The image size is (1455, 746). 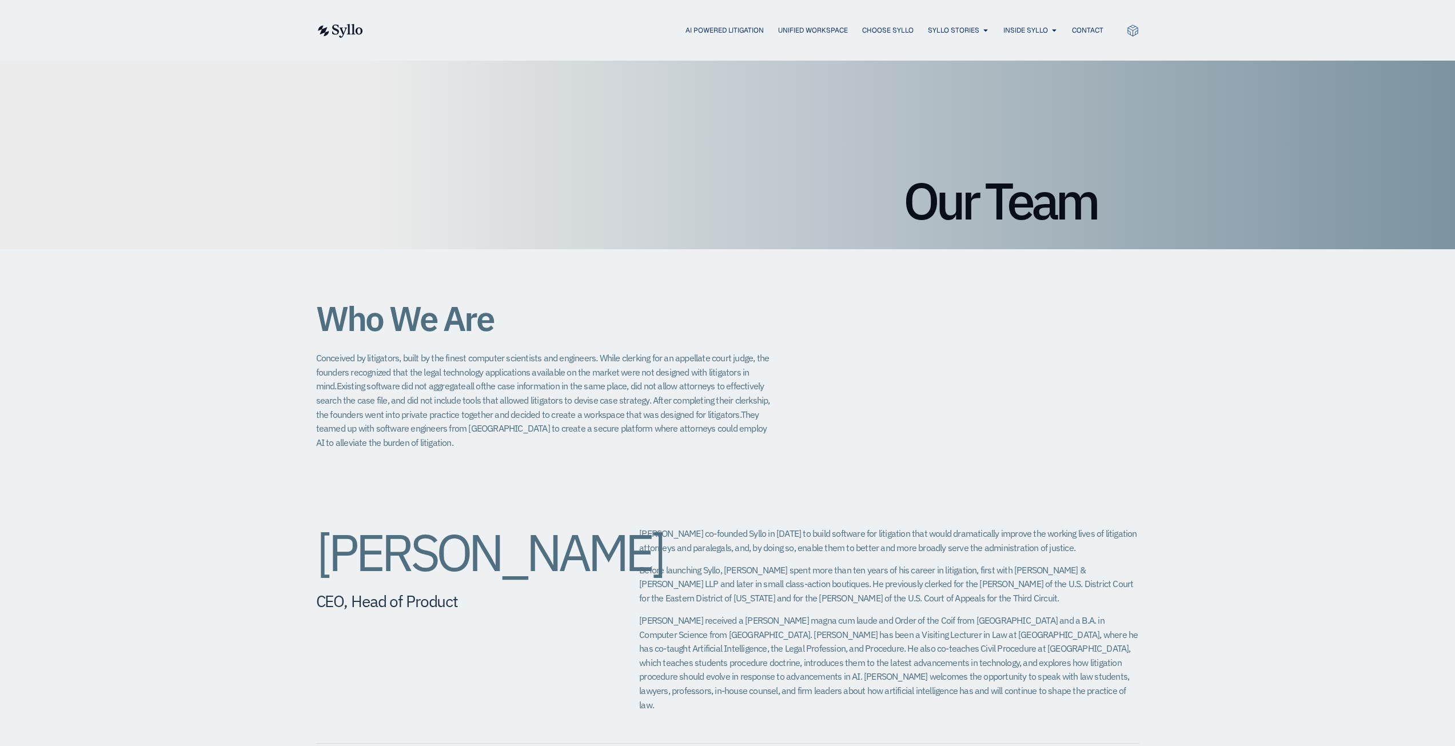 I want to click on h1: Our Team, so click(x=728, y=201).